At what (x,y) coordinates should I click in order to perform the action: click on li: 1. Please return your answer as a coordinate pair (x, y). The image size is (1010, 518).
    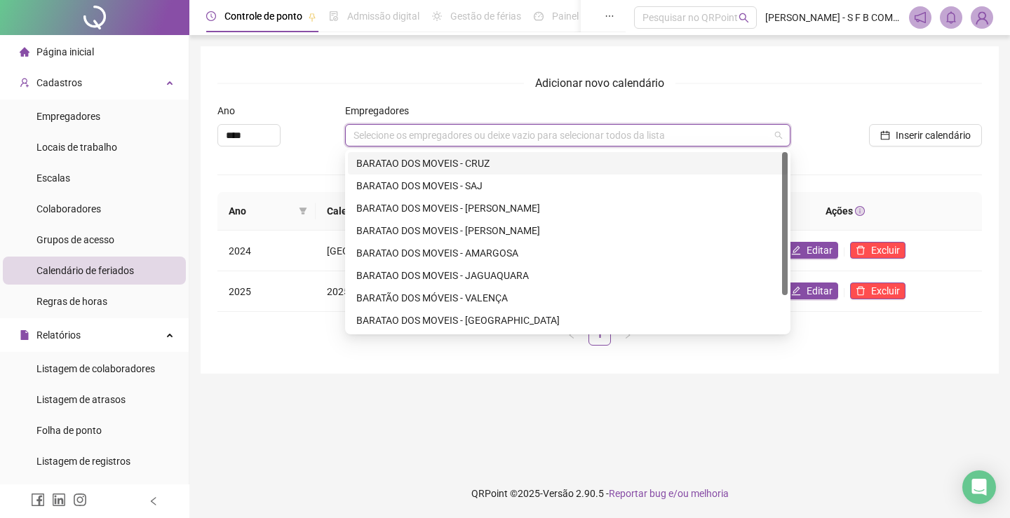
    Looking at the image, I should click on (599, 334).